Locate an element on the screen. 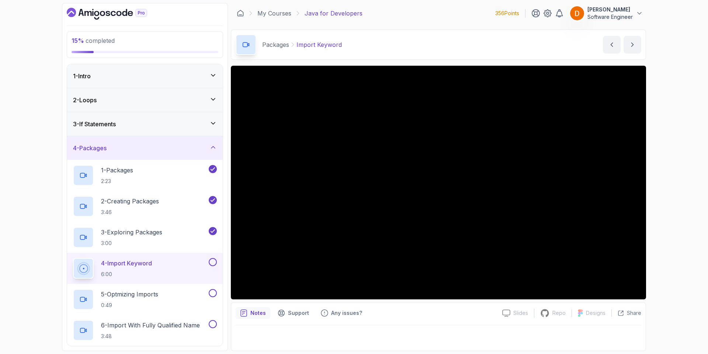 The height and width of the screenshot is (354, 708). button: 2-Loops is located at coordinates (145, 100).